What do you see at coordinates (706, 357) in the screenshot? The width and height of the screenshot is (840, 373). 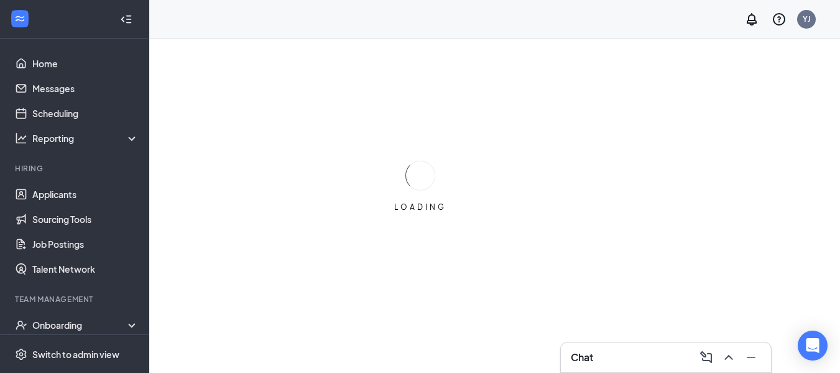 I see `svg: ComposeMessage` at bounding box center [706, 357].